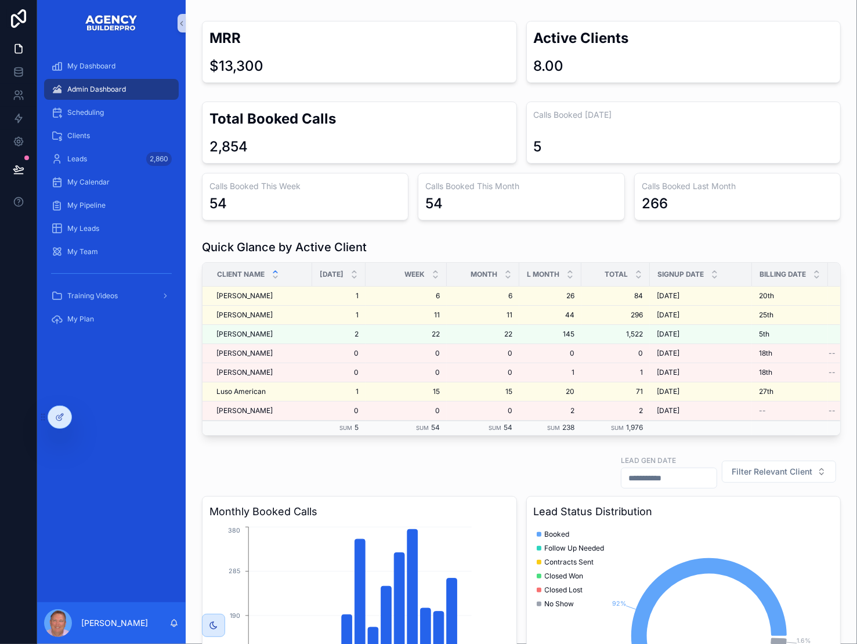 This screenshot has height=644, width=857. I want to click on span: 25th, so click(766, 315).